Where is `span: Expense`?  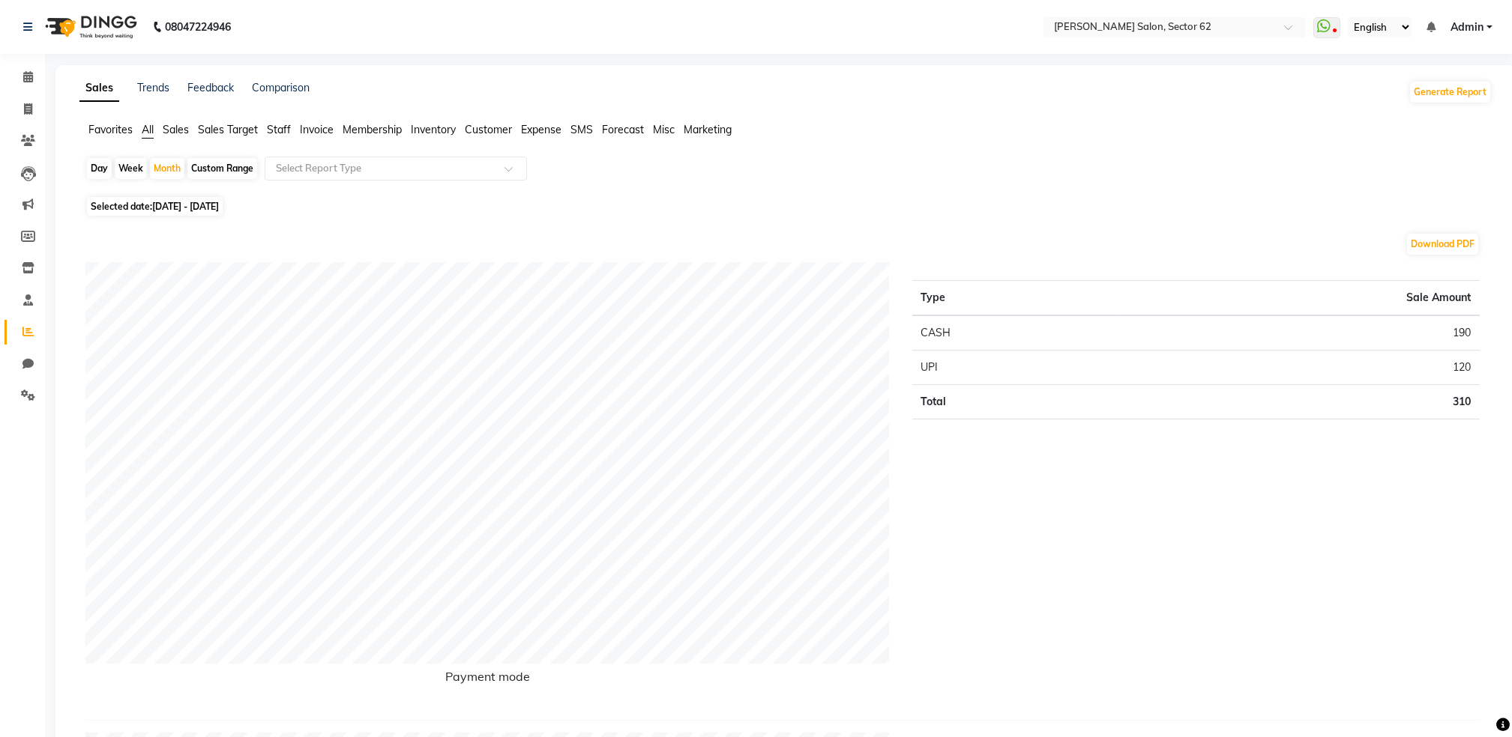 span: Expense is located at coordinates (541, 130).